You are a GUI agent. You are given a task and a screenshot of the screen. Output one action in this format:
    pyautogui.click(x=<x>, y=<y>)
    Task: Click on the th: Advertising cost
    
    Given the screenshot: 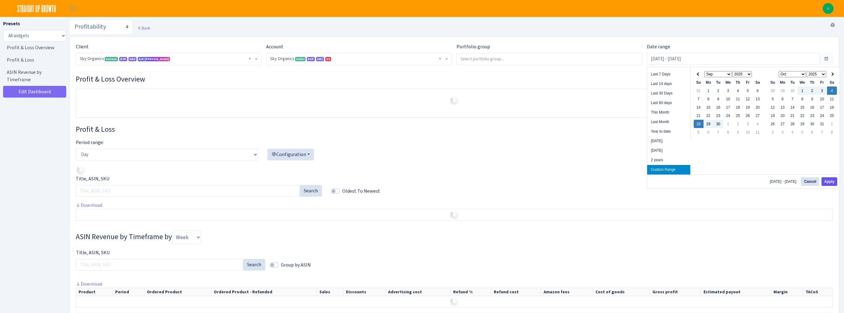 What is the action you would take?
    pyautogui.click(x=418, y=292)
    